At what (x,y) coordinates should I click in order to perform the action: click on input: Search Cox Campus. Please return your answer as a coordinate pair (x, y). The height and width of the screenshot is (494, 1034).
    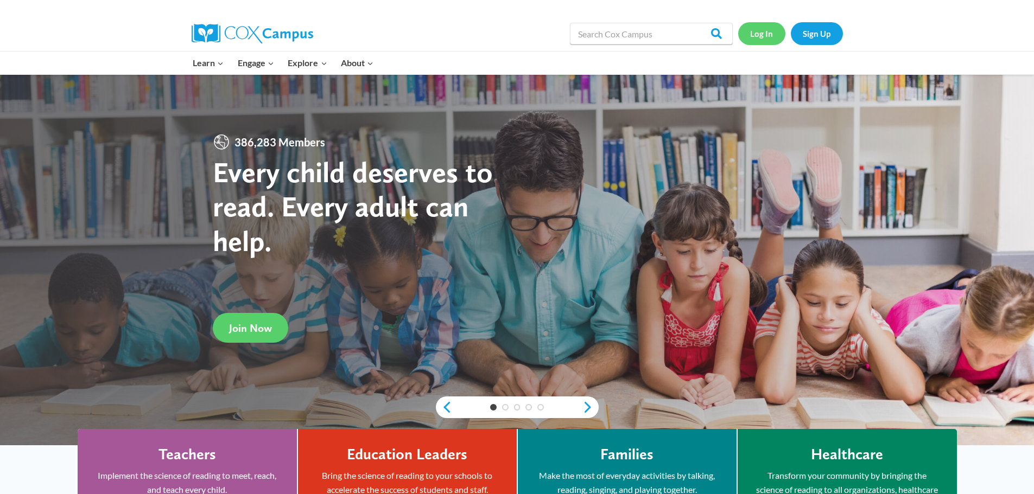
    Looking at the image, I should click on (651, 34).